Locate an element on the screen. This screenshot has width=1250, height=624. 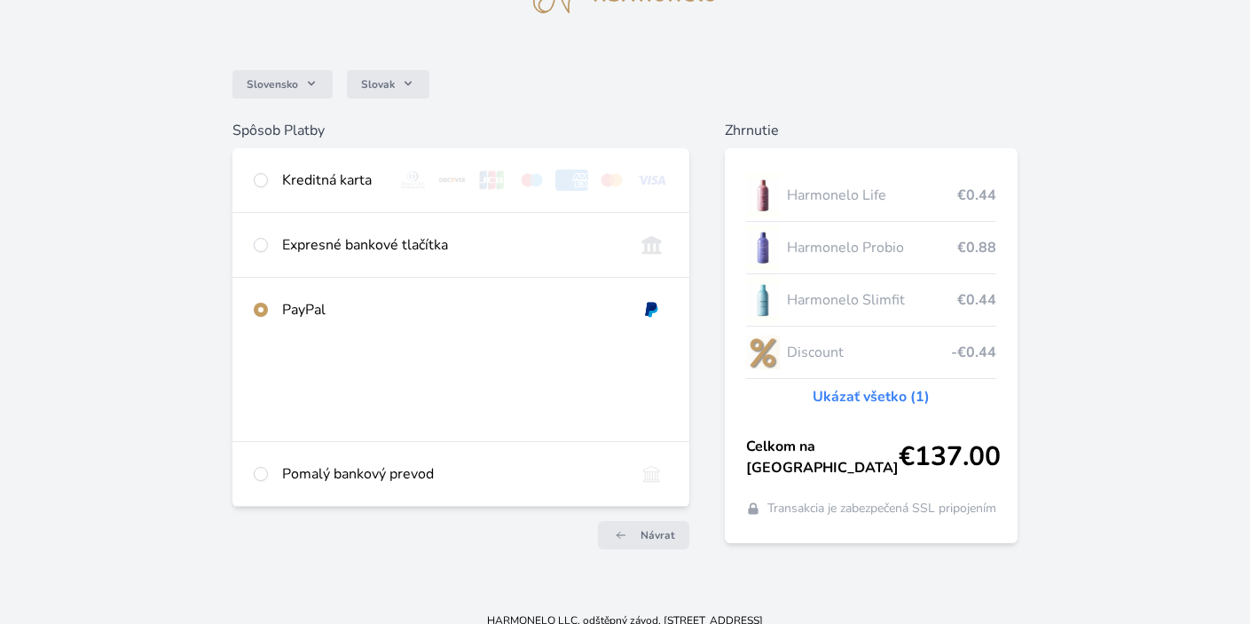
a: Ukázať všetko (1) is located at coordinates (871, 397).